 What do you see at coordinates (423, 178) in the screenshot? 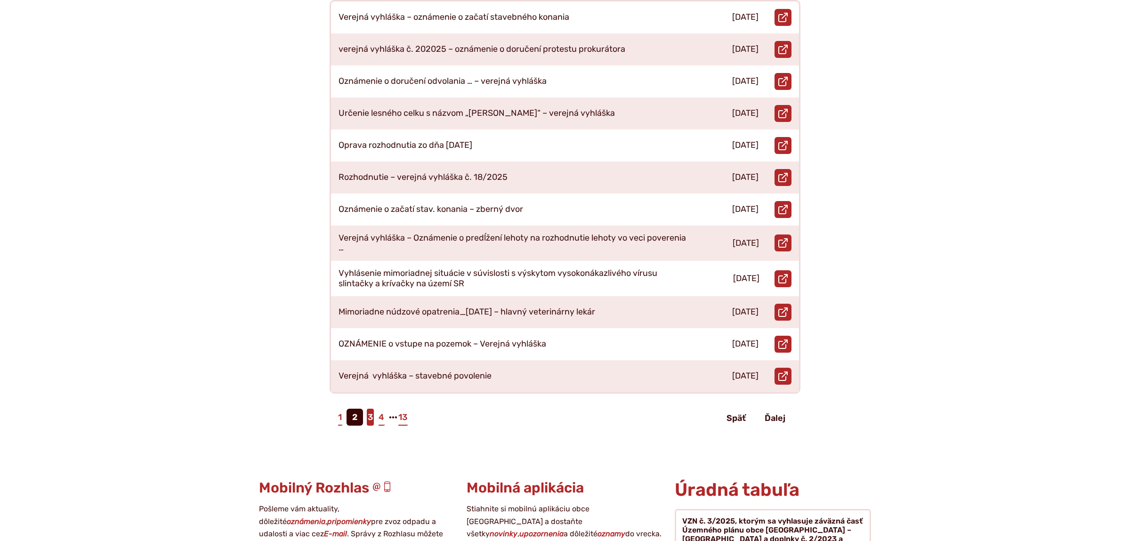
I see `p: Rozhodnutie – verejná vyhláška č. 18/2025` at bounding box center [423, 178].